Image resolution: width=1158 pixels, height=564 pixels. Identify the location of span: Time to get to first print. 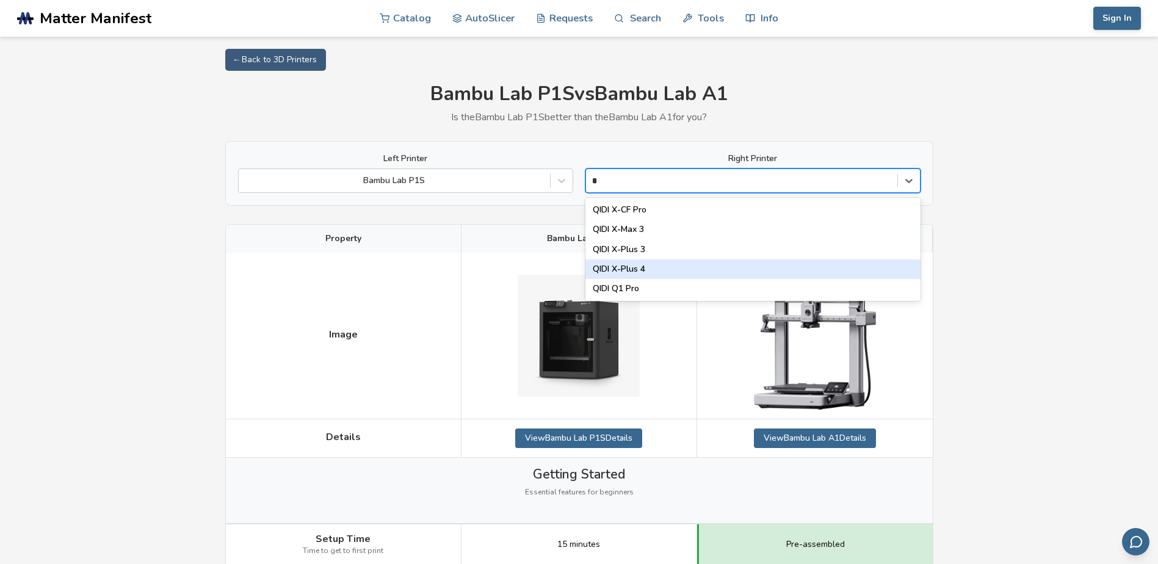
(343, 551).